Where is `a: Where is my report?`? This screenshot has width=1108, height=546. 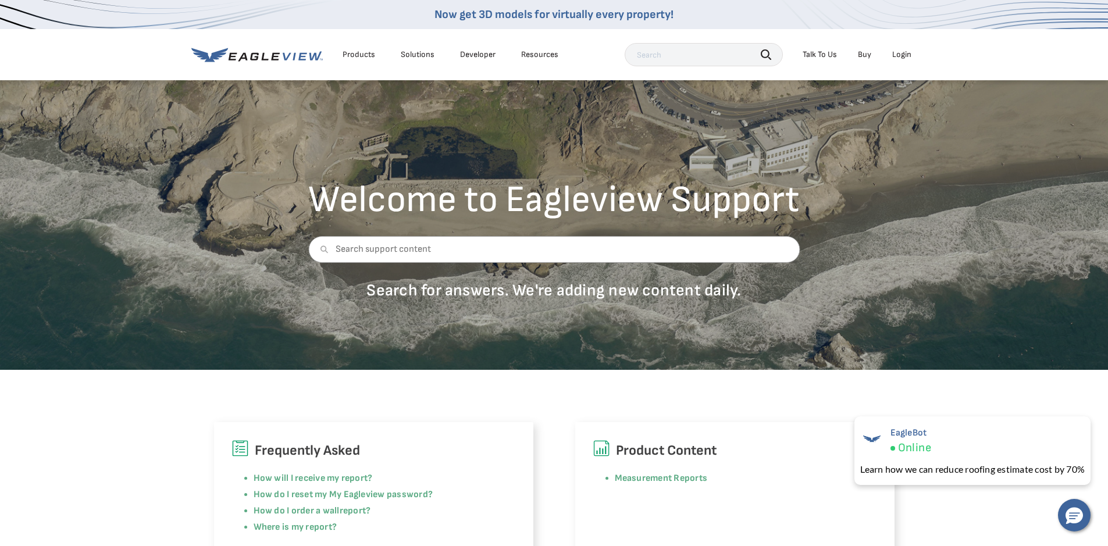 a: Where is my report? is located at coordinates (295, 527).